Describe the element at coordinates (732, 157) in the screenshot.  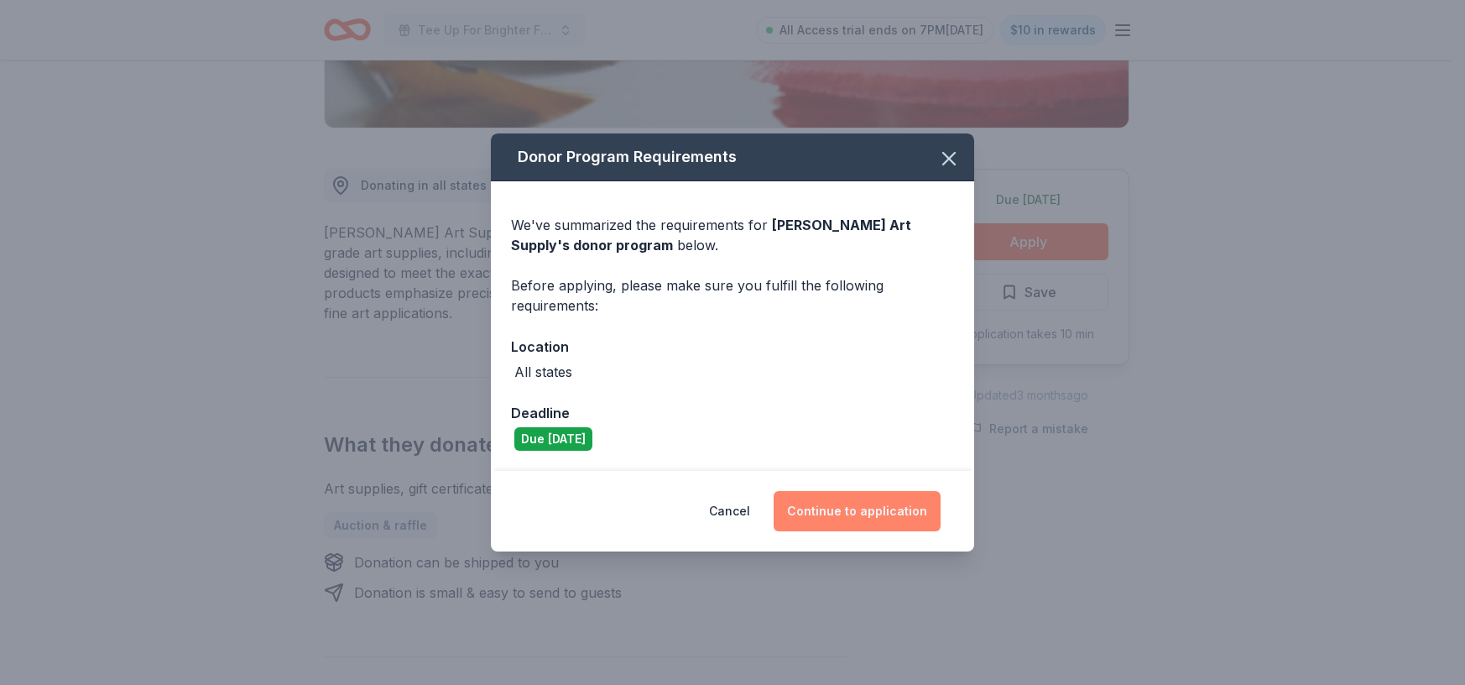
I see `div: Donor Program Requirements` at that location.